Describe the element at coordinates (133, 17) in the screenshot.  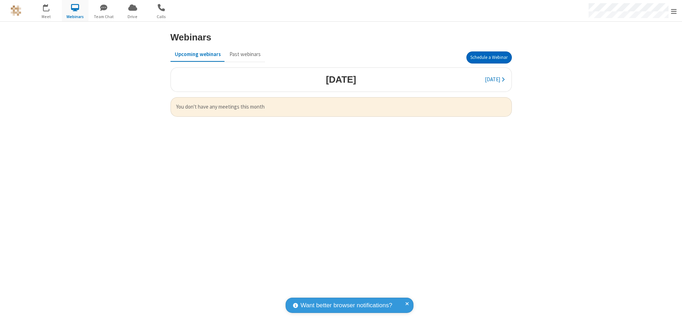
I see `span: Drive` at that location.